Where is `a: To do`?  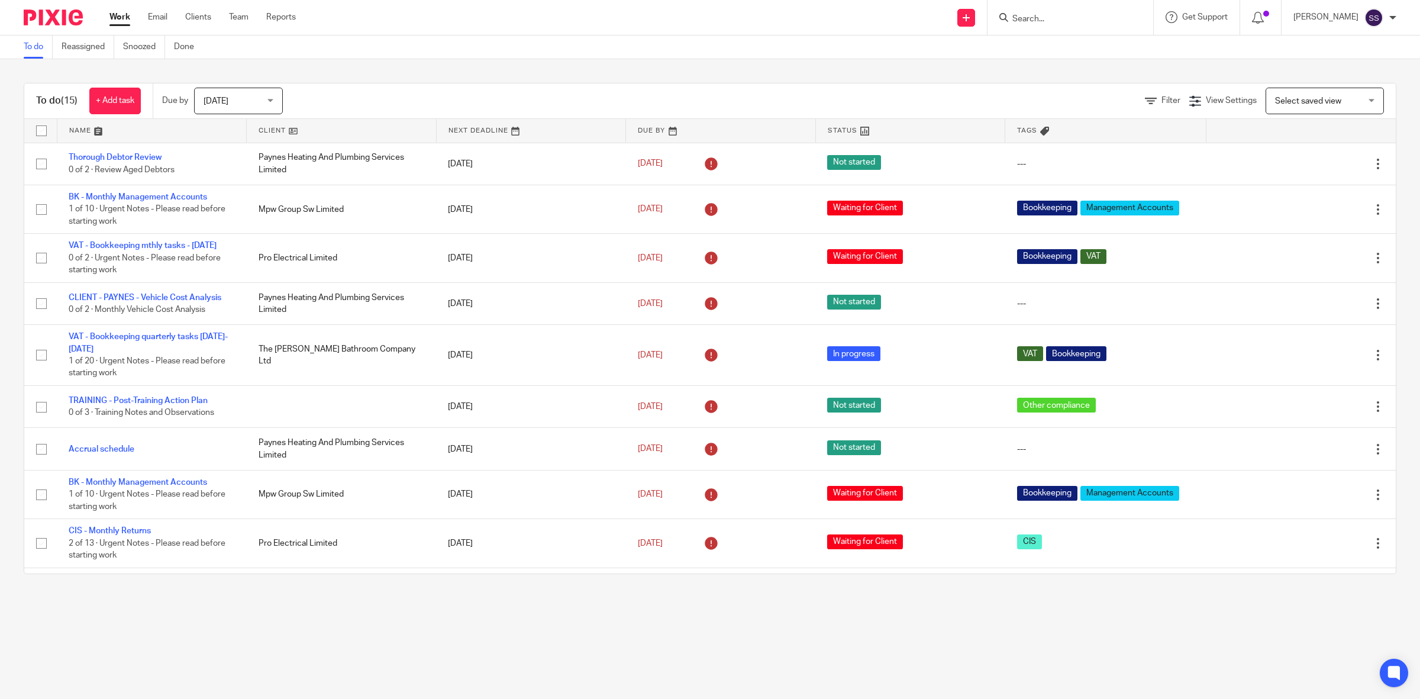 a: To do is located at coordinates (38, 47).